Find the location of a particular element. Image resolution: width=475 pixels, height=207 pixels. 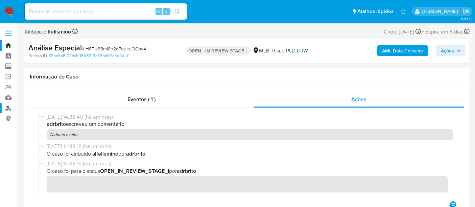

b: AML Data Collector is located at coordinates (402, 51).